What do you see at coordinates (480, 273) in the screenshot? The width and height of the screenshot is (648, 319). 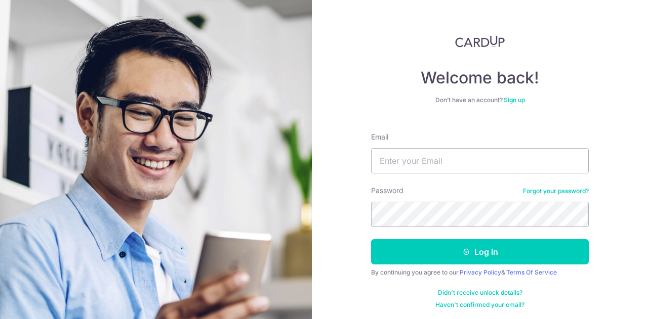 I see `div: By continuing you agree to our &` at bounding box center [480, 273].